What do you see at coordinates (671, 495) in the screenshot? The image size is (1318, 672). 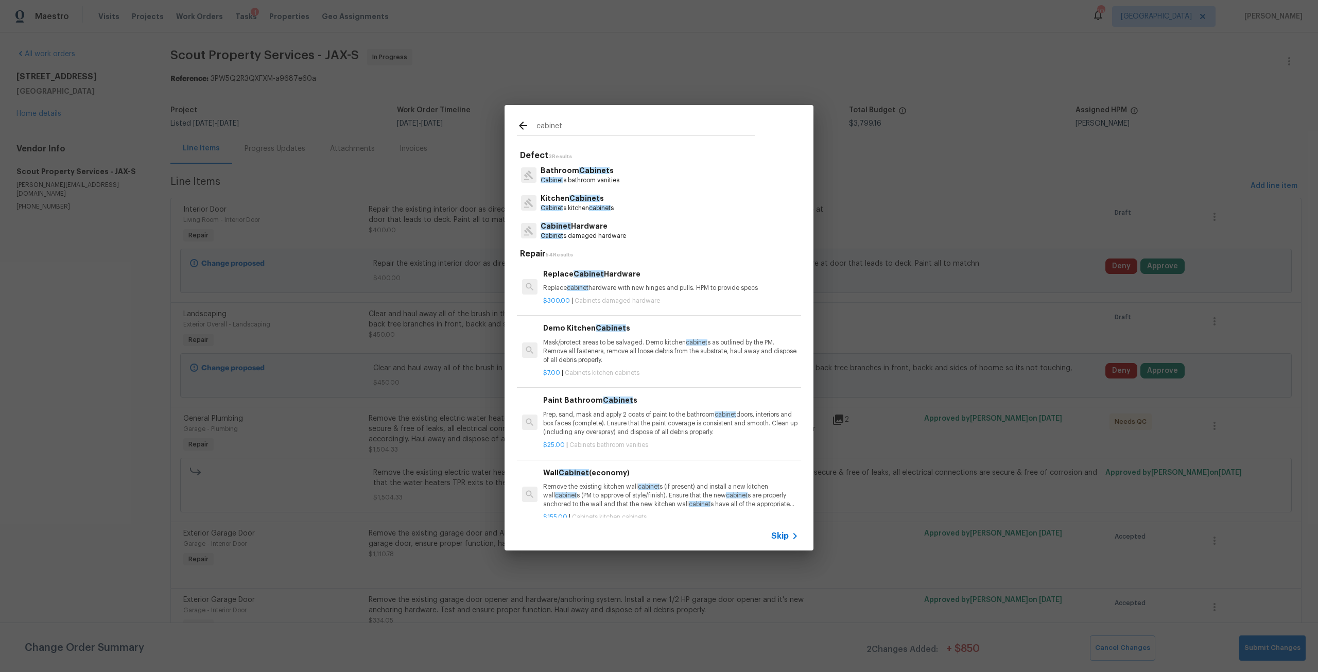 I see `p: Remove the existing kitchen wall s (if present) and install a new kitchen wall s (PM to approve o...` at bounding box center [671, 495].